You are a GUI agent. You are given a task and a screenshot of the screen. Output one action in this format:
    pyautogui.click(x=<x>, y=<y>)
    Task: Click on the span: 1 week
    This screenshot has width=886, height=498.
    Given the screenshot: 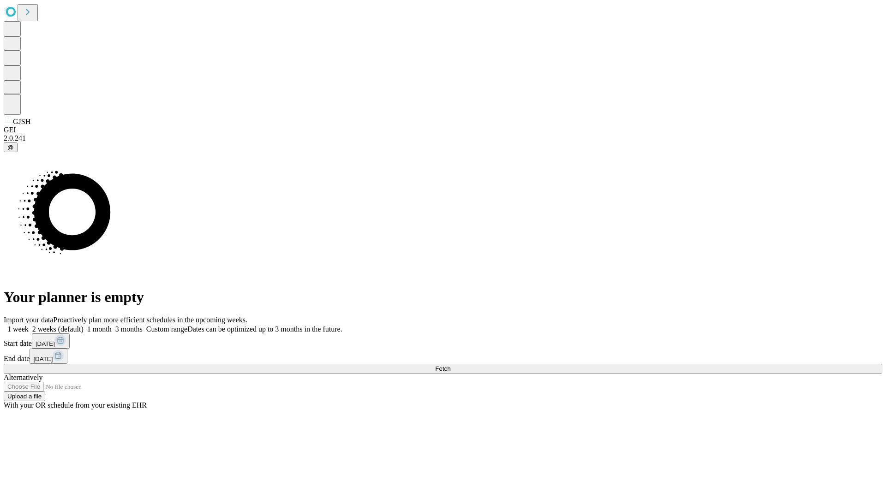 What is the action you would take?
    pyautogui.click(x=18, y=329)
    